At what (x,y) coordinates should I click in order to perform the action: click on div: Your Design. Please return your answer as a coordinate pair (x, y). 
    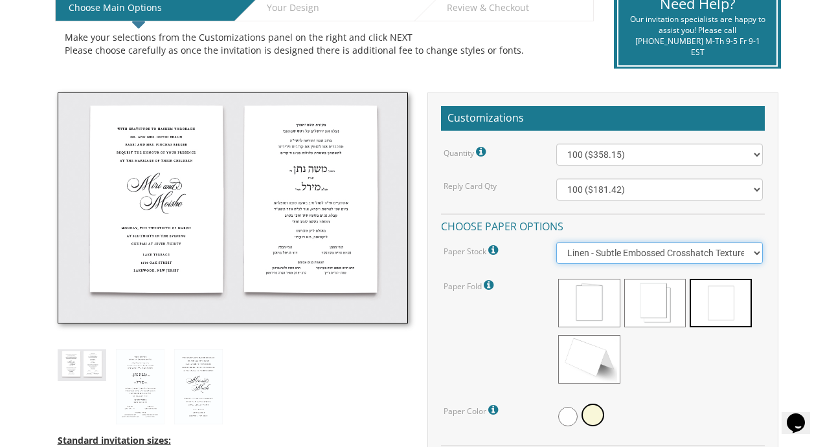
    Looking at the image, I should click on (337, 8).